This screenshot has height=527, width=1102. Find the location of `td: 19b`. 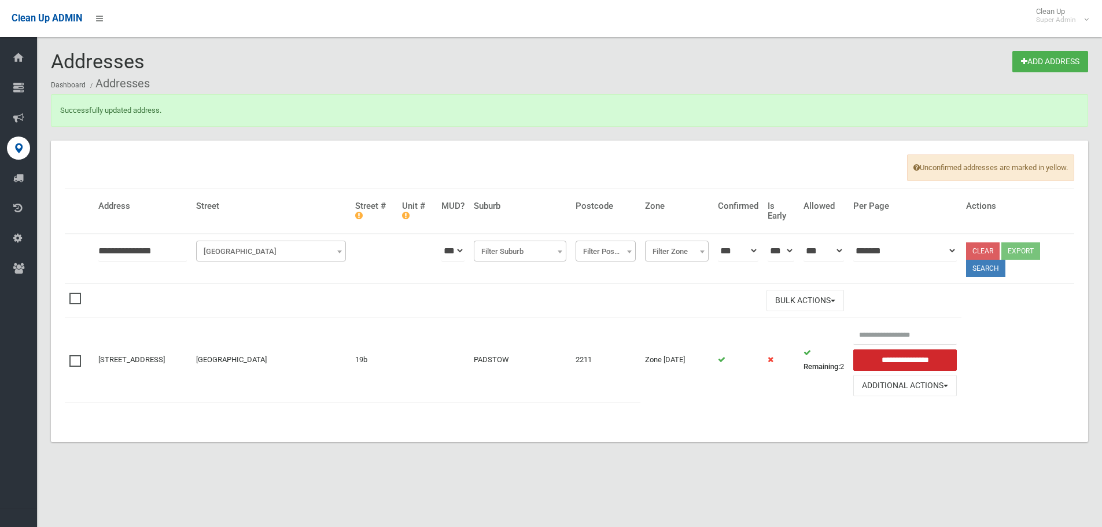

td: 19b is located at coordinates (374, 360).